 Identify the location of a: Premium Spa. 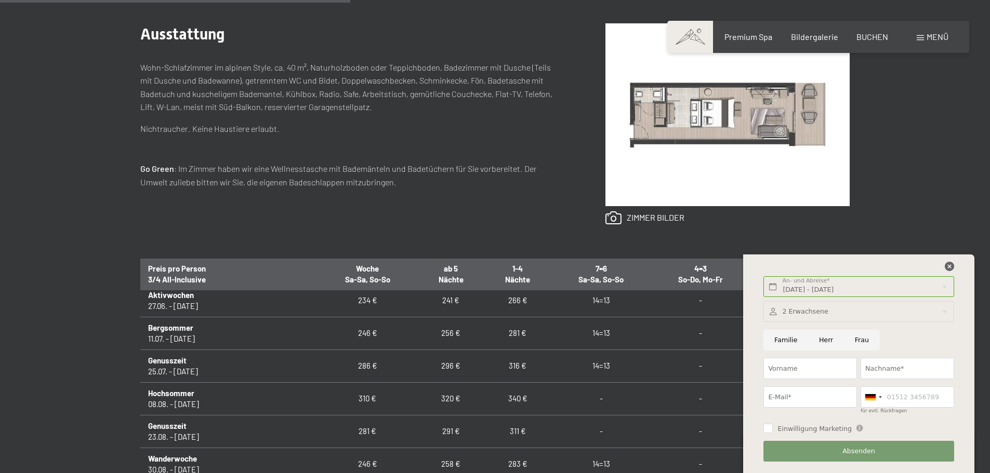
(748, 36).